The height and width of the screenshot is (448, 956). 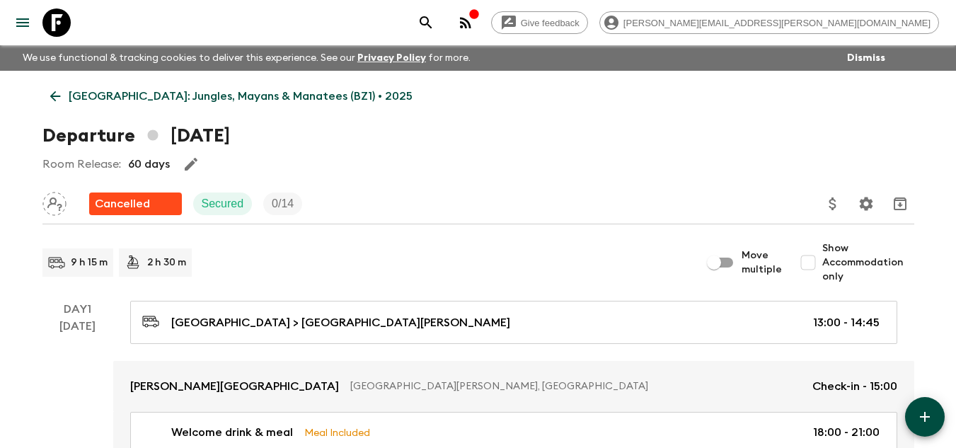 I want to click on div: Trip Fill, so click(x=282, y=204).